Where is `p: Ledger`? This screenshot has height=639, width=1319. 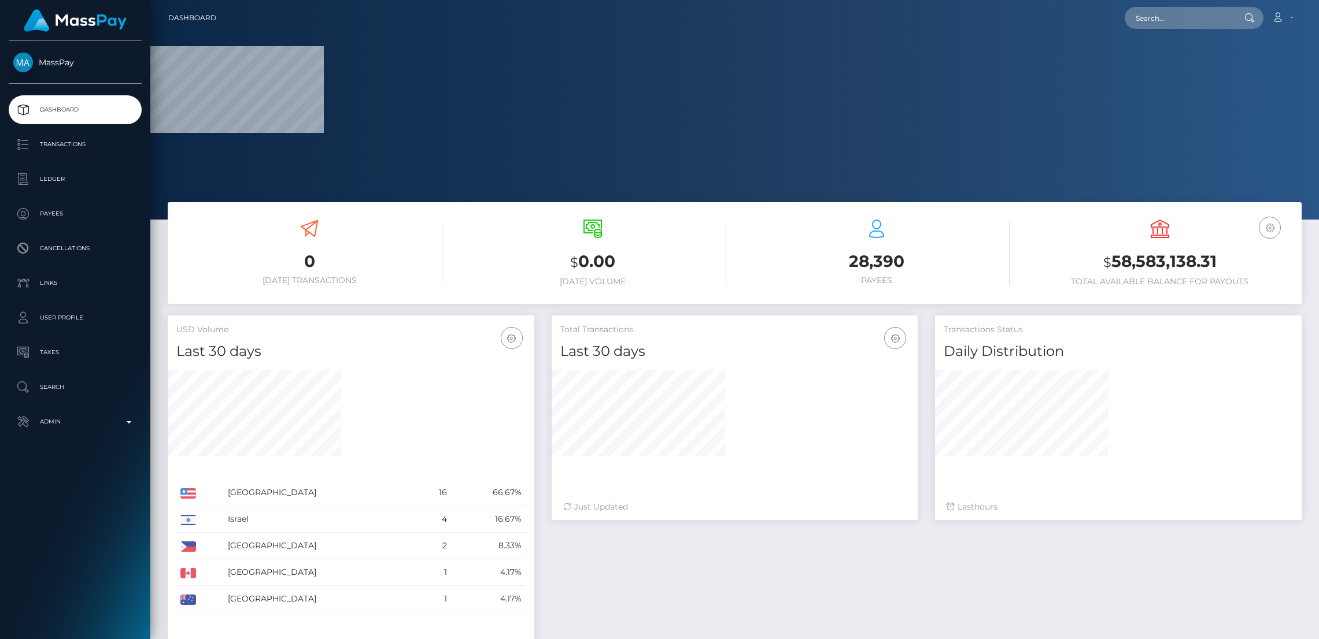 p: Ledger is located at coordinates (75, 179).